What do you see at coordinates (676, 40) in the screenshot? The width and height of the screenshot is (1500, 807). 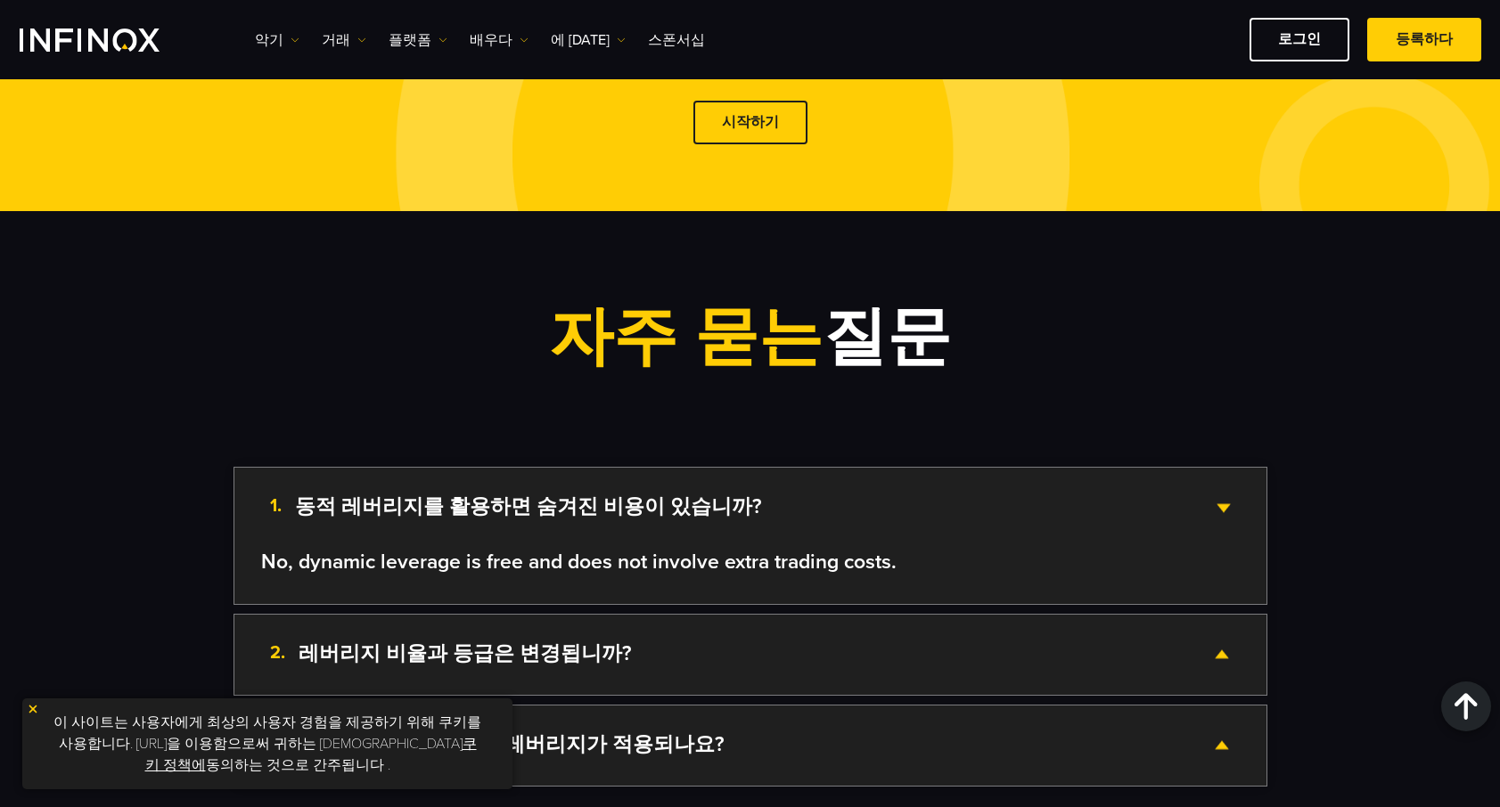 I see `a: 스폰서십` at bounding box center [676, 40].